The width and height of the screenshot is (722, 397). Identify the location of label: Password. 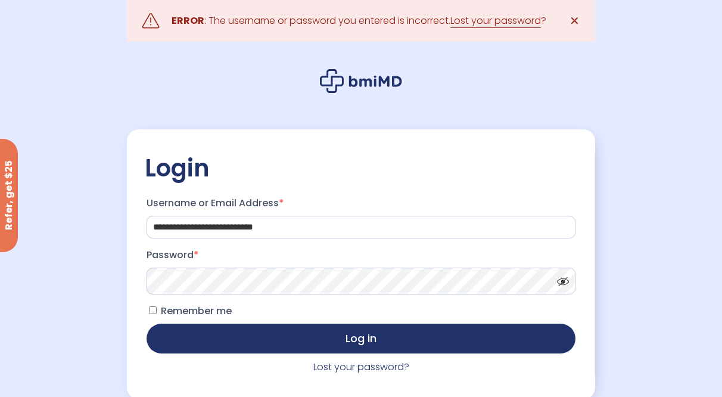
(361, 255).